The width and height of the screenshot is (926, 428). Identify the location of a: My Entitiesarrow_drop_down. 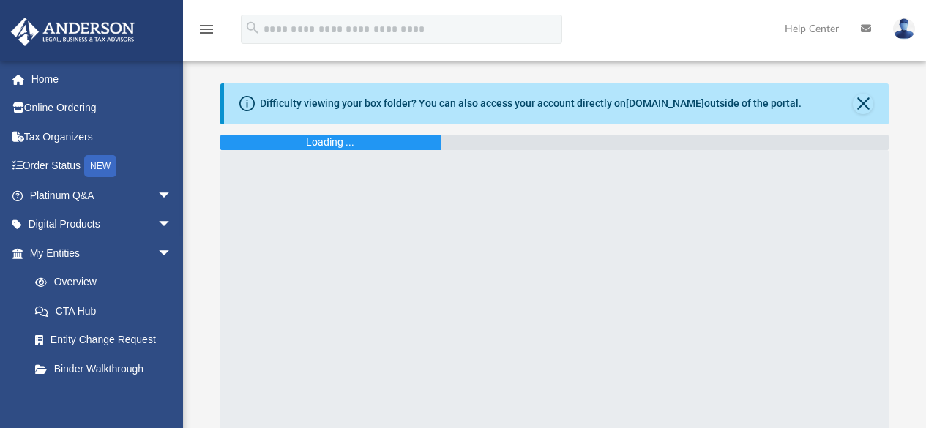
(102, 253).